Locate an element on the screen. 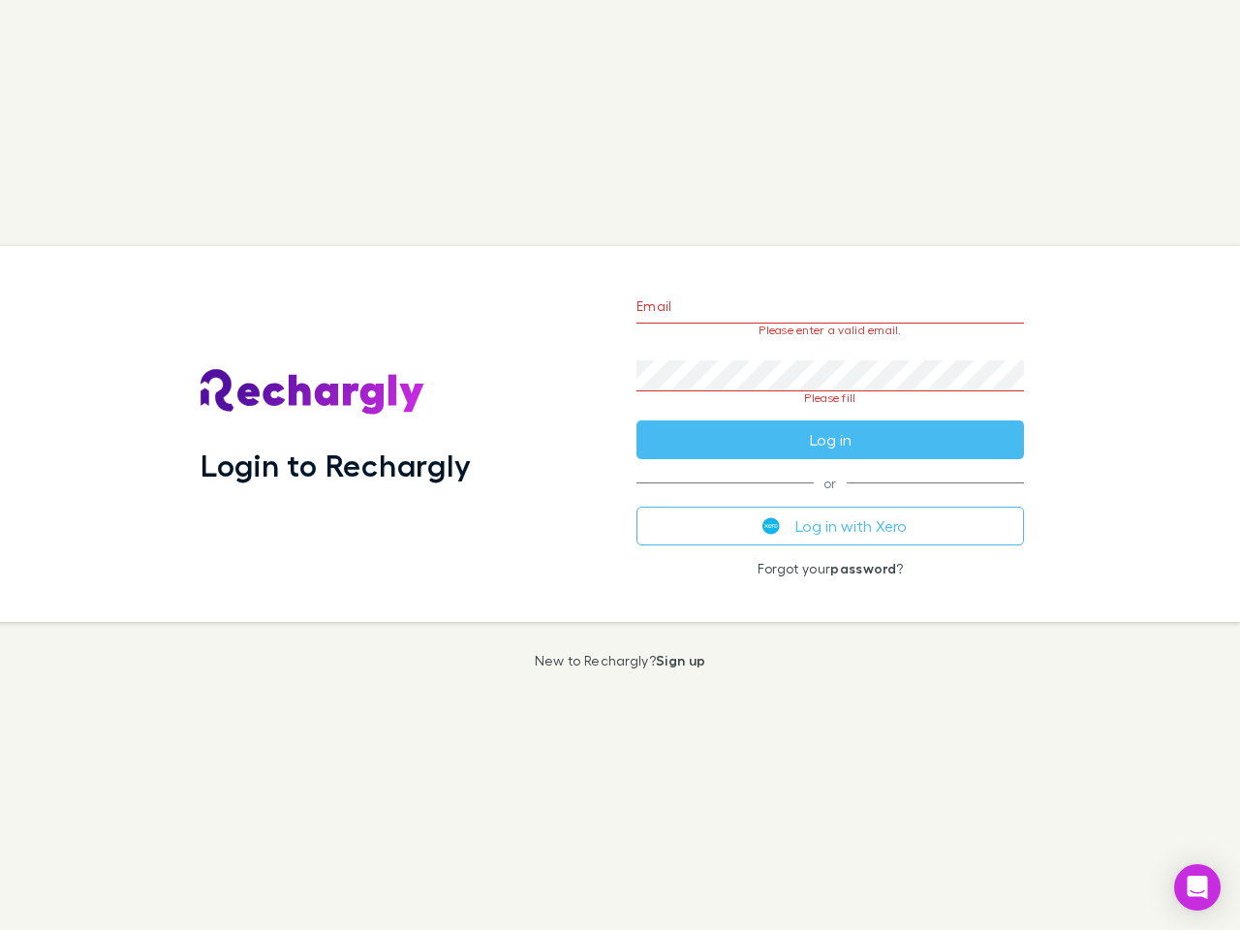  div: Open Intercom Messenger is located at coordinates (1197, 887).